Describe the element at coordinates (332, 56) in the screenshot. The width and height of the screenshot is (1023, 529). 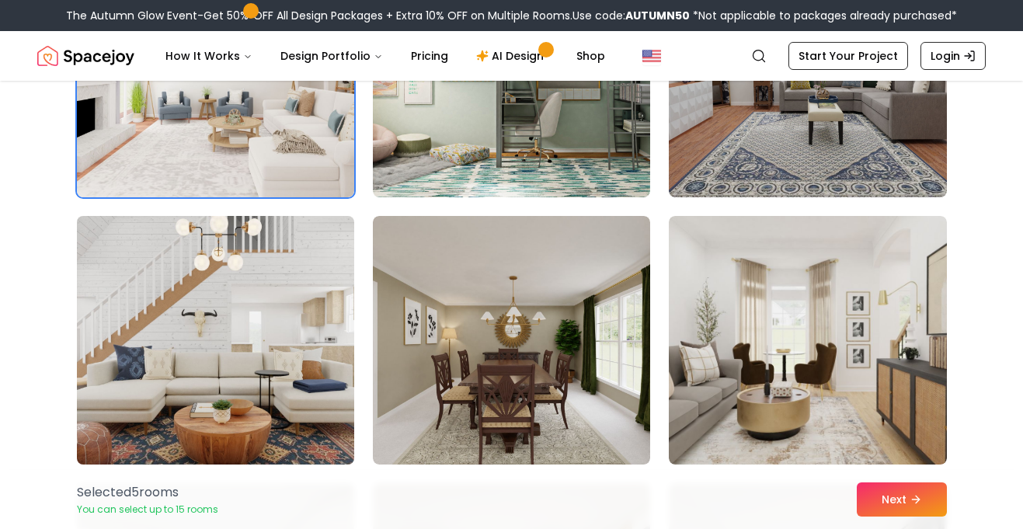
I see `button: Design Portfolio` at that location.